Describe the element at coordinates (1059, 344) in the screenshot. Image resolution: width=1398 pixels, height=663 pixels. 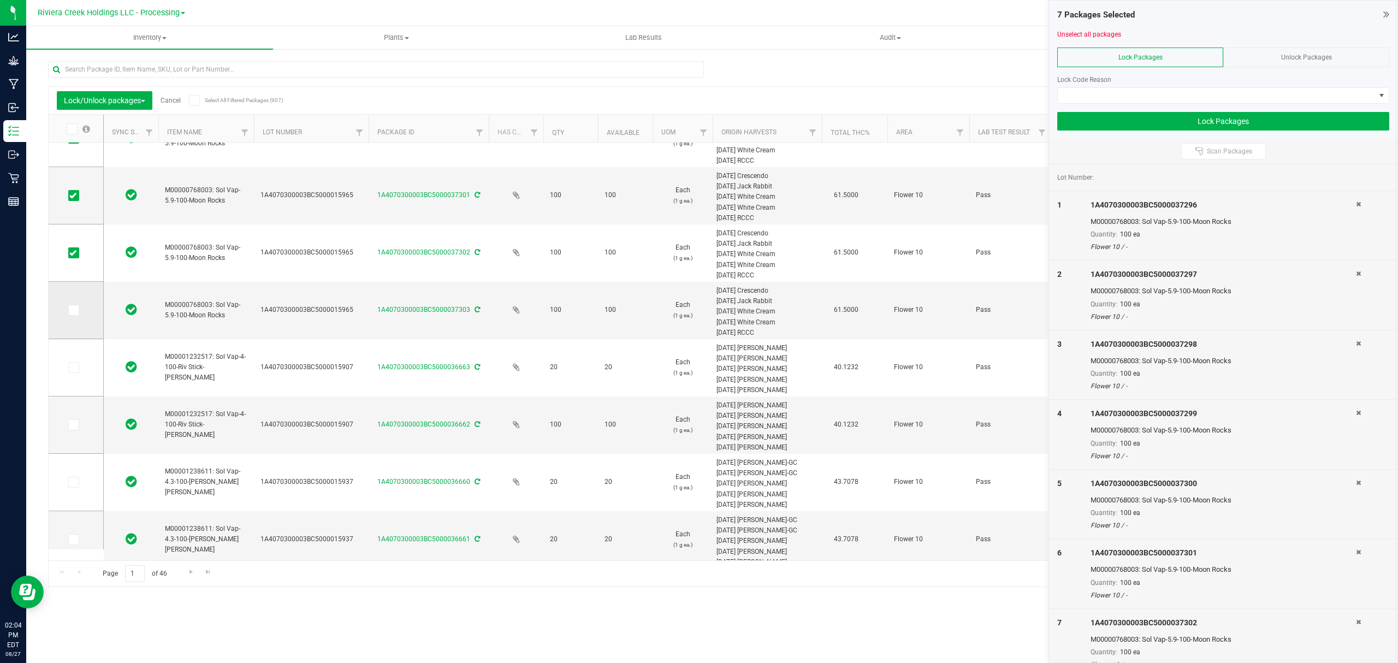
I see `span: 3` at that location.